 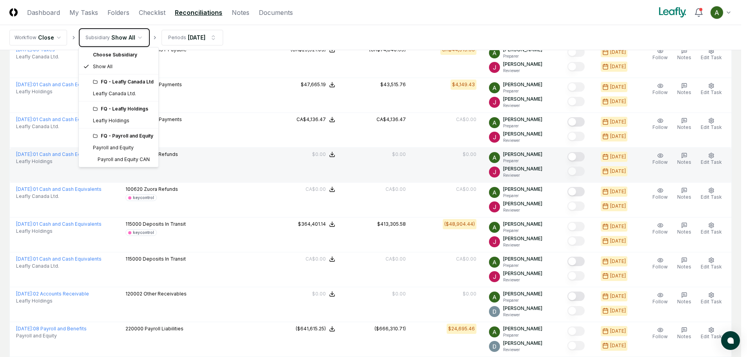 What do you see at coordinates (123, 82) in the screenshot?
I see `div: FQ - Leafly Canada Ltd` at bounding box center [123, 82].